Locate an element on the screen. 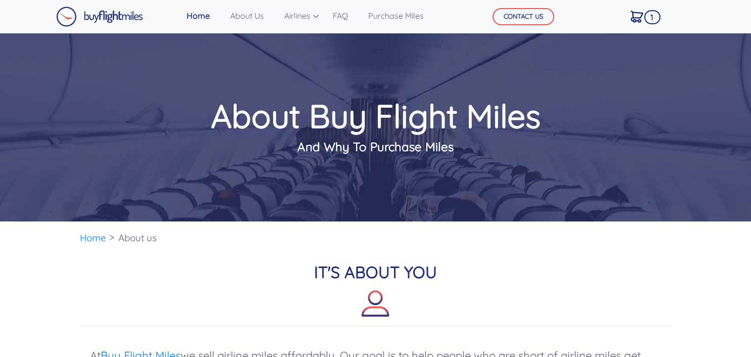  img: about-icon is located at coordinates (375, 303).